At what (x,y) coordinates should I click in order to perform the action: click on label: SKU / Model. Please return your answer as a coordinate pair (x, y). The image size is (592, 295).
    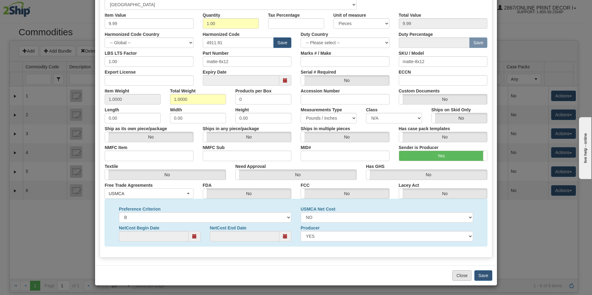
    Looking at the image, I should click on (411, 52).